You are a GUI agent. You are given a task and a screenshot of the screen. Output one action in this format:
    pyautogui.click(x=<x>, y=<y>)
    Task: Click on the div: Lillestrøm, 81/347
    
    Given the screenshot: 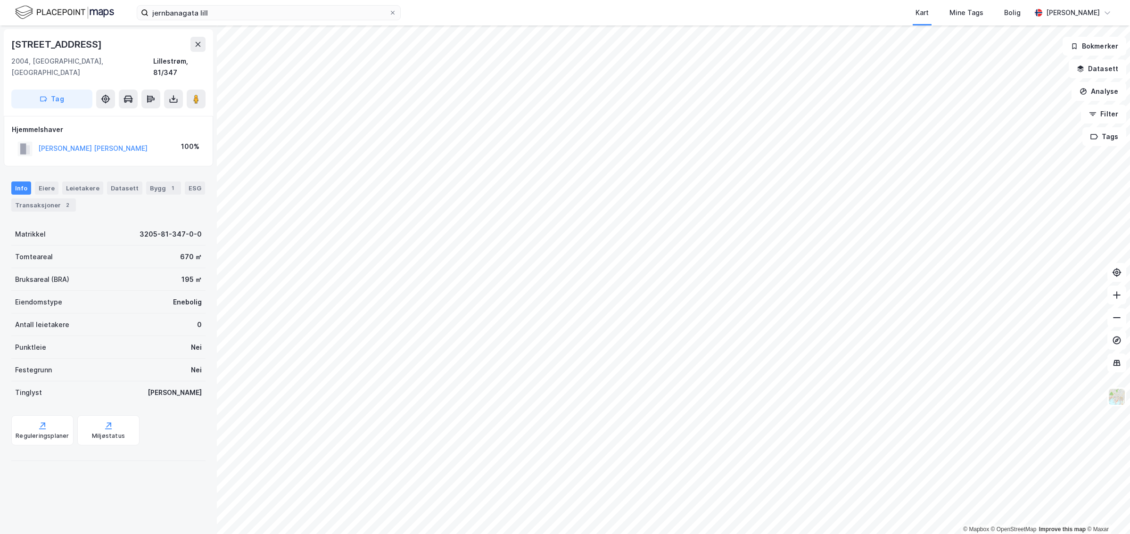 What is the action you would take?
    pyautogui.click(x=180, y=67)
    